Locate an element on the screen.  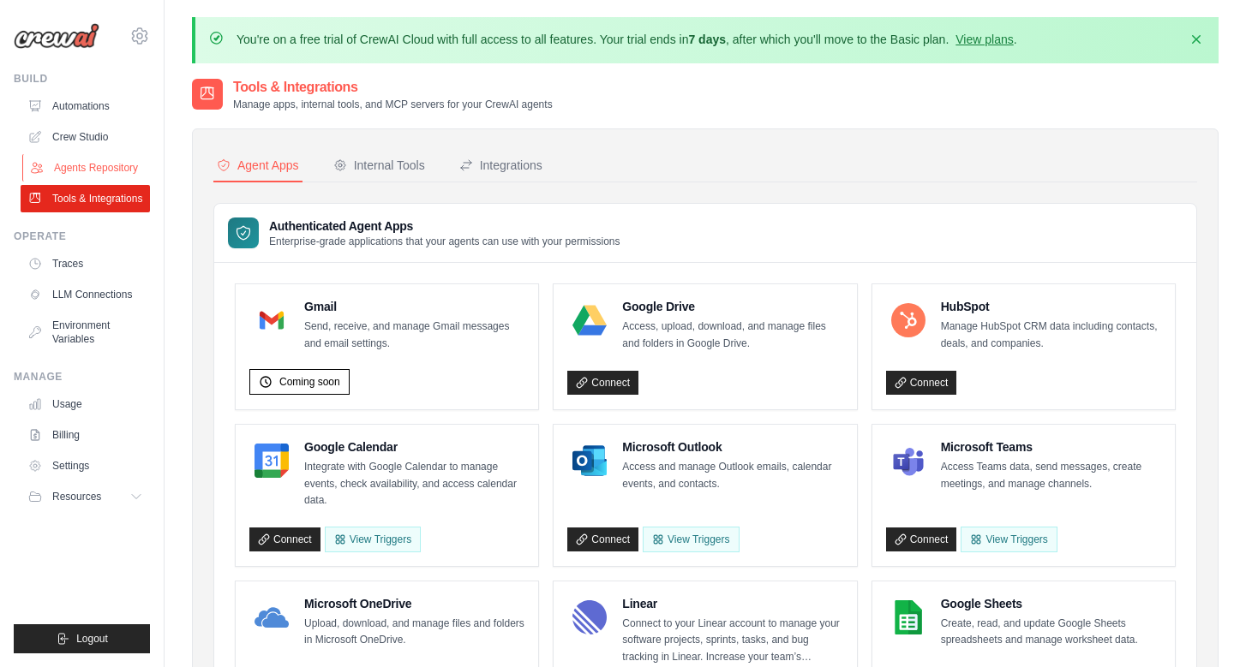
img: Gmail Logo is located at coordinates (272, 320).